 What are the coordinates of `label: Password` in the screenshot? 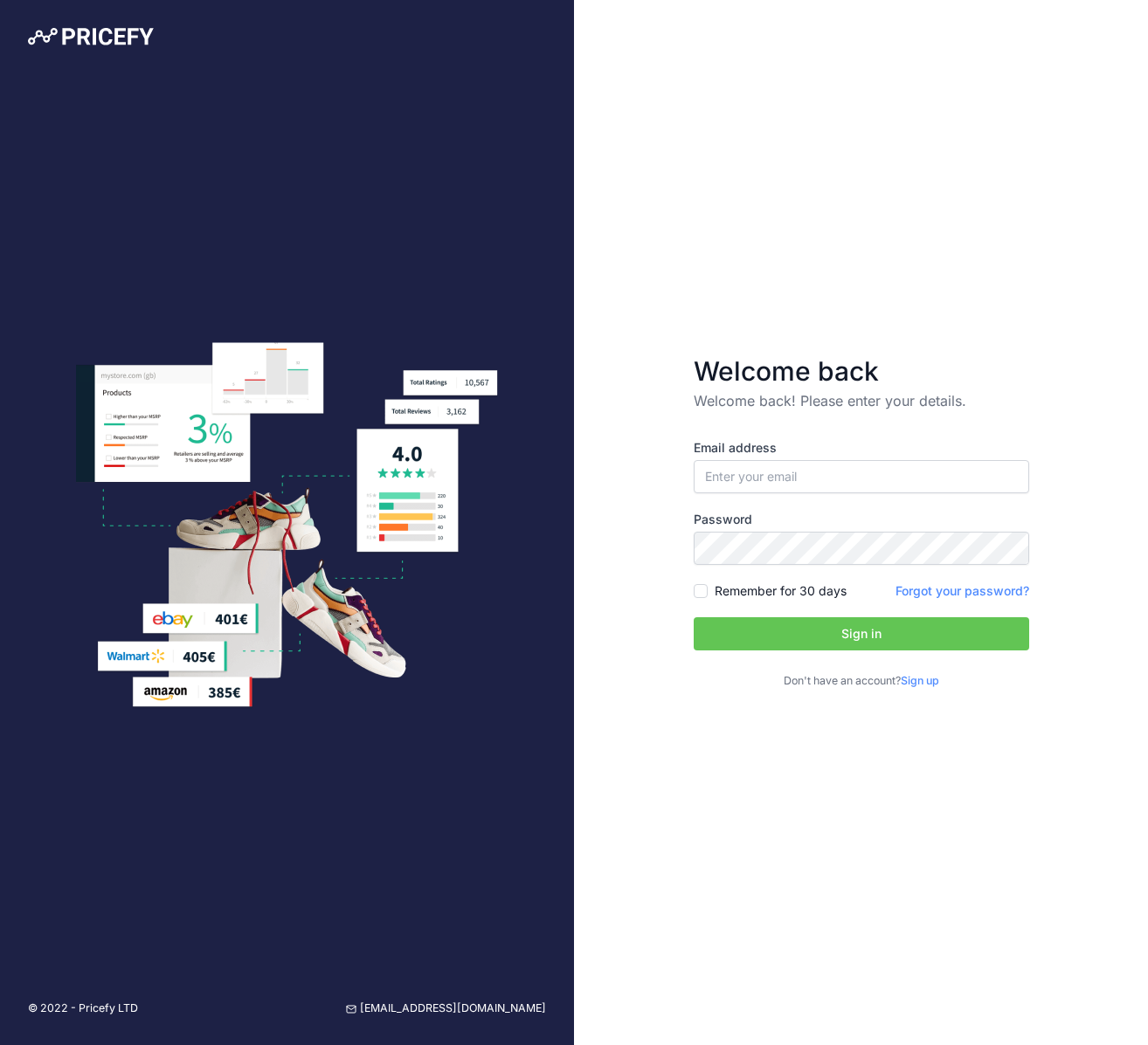 It's located at (861, 520).